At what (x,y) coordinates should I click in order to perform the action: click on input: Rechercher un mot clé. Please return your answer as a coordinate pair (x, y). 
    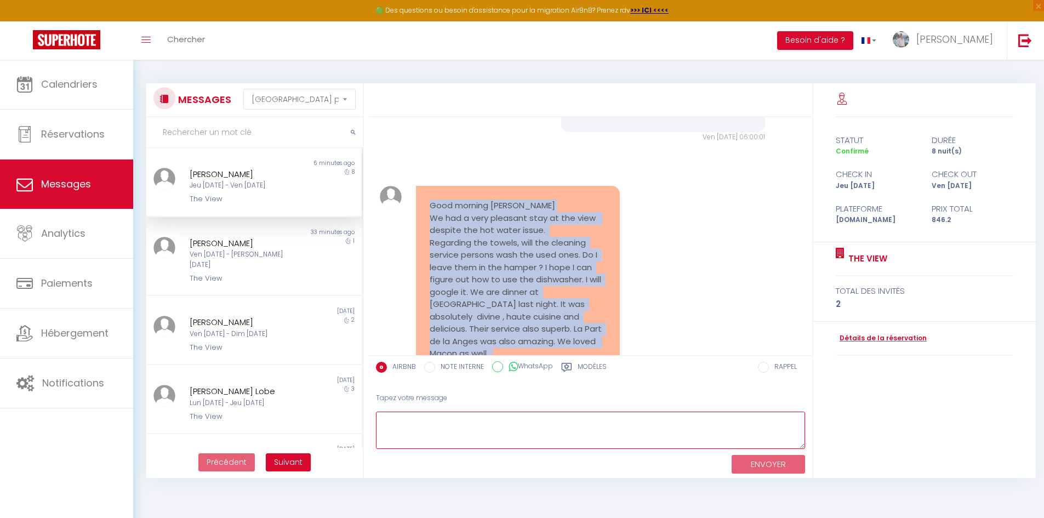
    Looking at the image, I should click on (254, 133).